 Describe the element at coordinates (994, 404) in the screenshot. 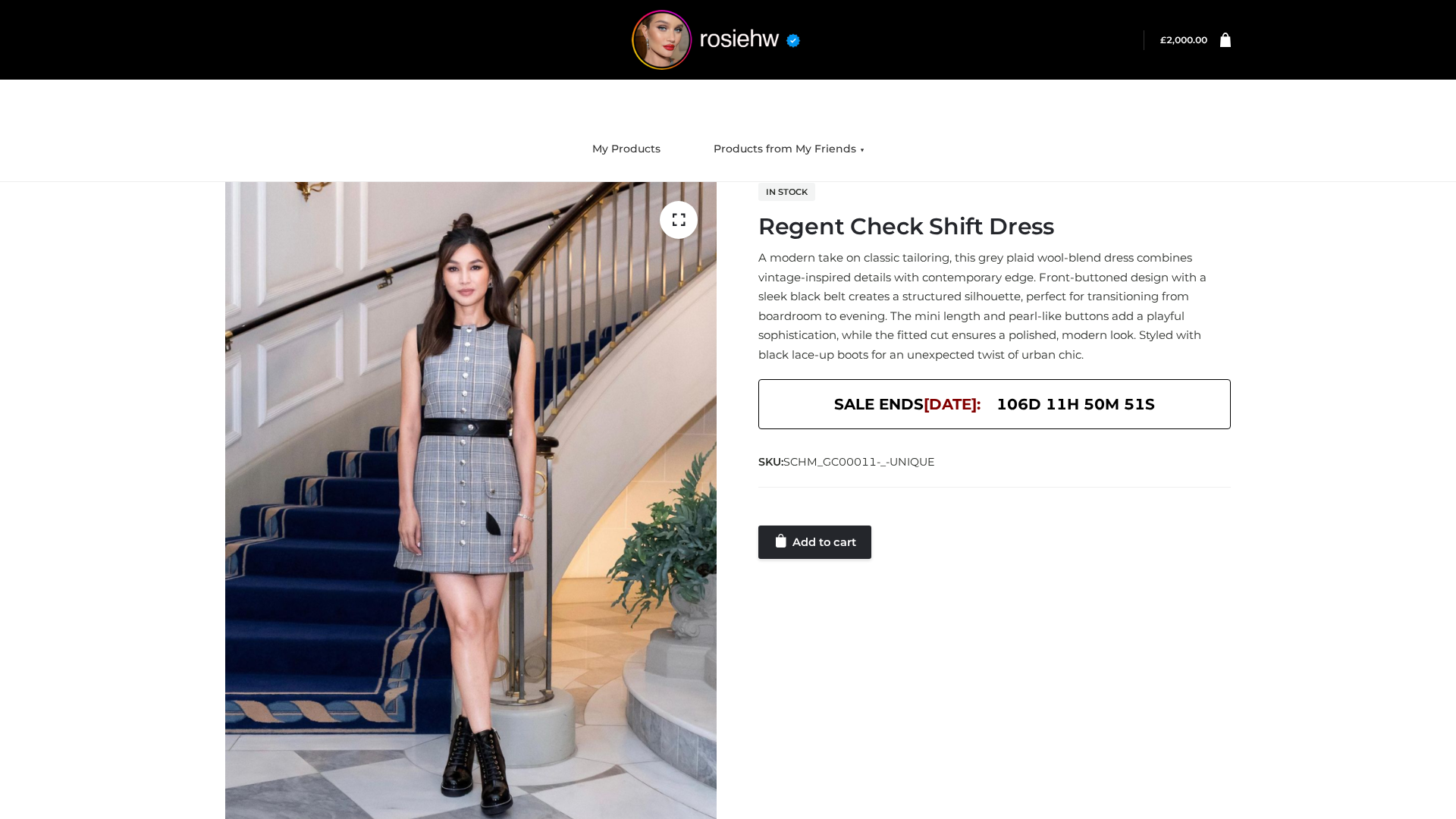

I see `div: SALE ENDS` at that location.